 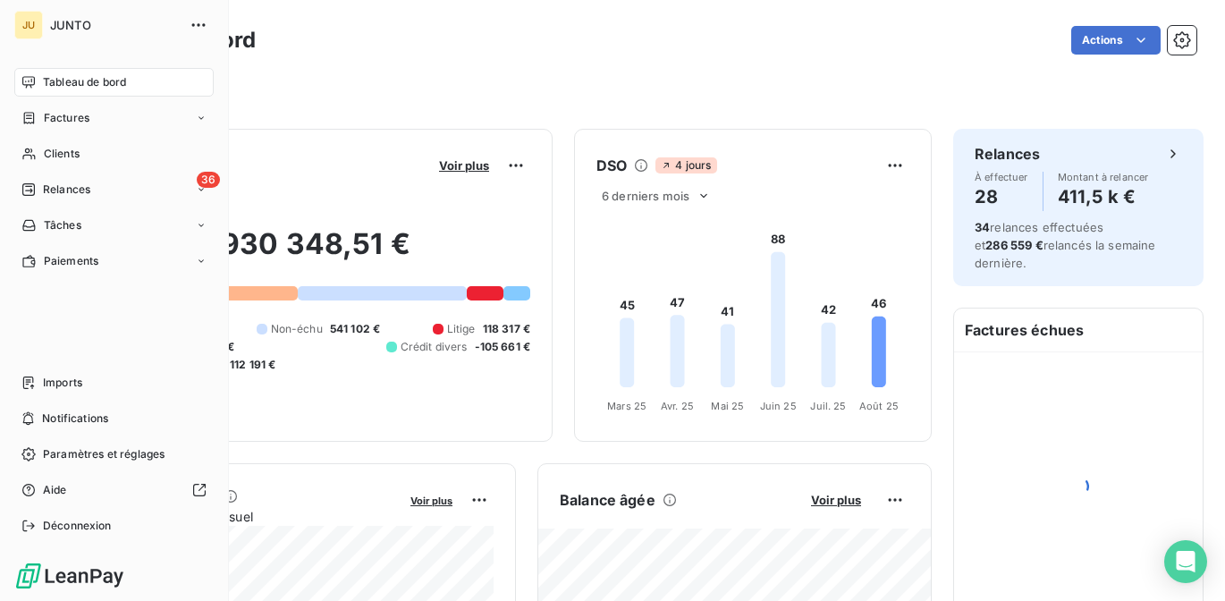 I want to click on a: Imports, so click(x=114, y=383).